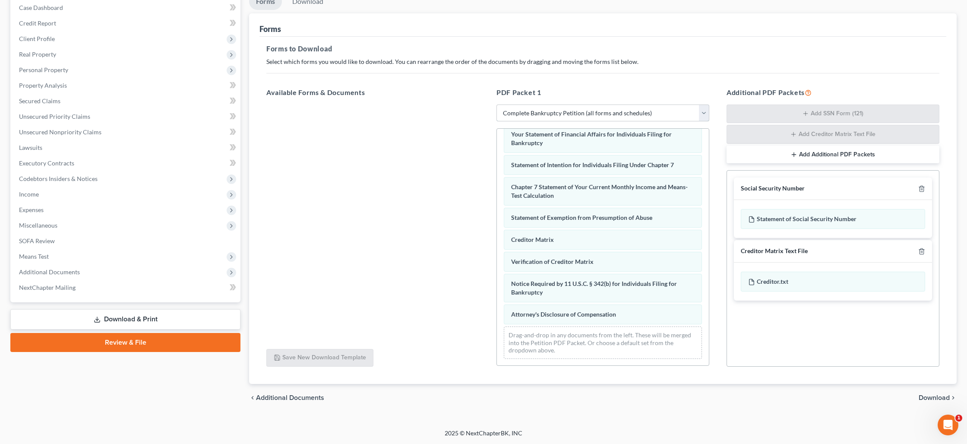 The width and height of the screenshot is (967, 444). What do you see at coordinates (833, 92) in the screenshot?
I see `h5: Additional PDF Packets` at bounding box center [833, 92].